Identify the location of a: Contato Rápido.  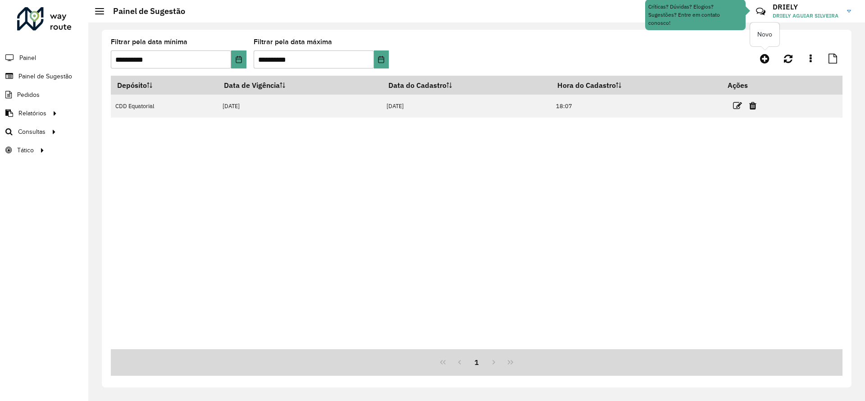
(761, 11).